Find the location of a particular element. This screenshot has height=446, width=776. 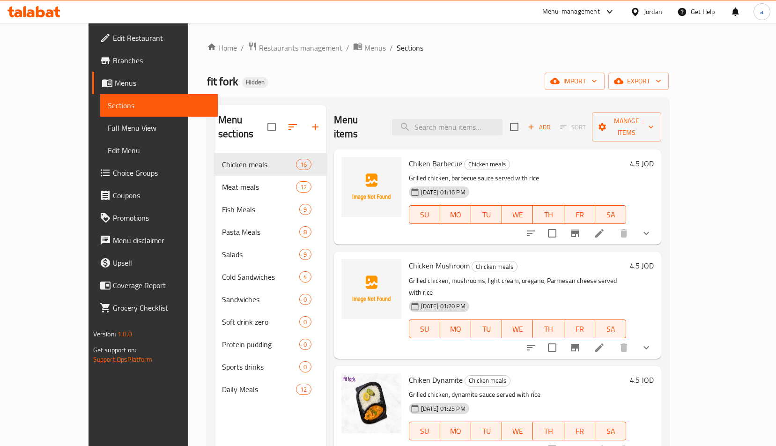

div: Daily Meals12 is located at coordinates (270, 389).